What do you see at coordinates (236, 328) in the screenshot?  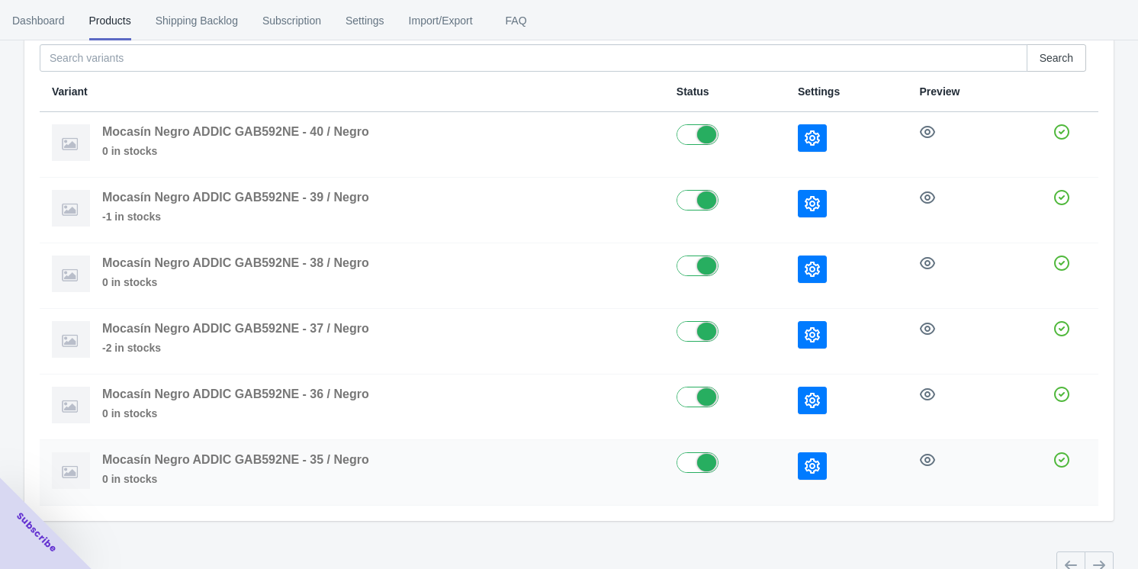 I see `span: Mocasín Negro ADDIC GAB592NE - 37 / Negro` at bounding box center [236, 328].